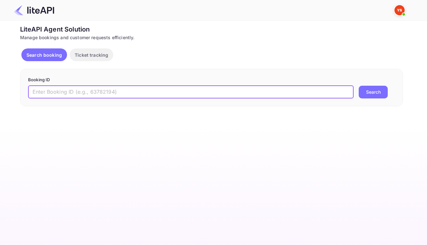 Image resolution: width=427 pixels, height=245 pixels. Describe the element at coordinates (400, 10) in the screenshot. I see `img: Yandex Support` at that location.